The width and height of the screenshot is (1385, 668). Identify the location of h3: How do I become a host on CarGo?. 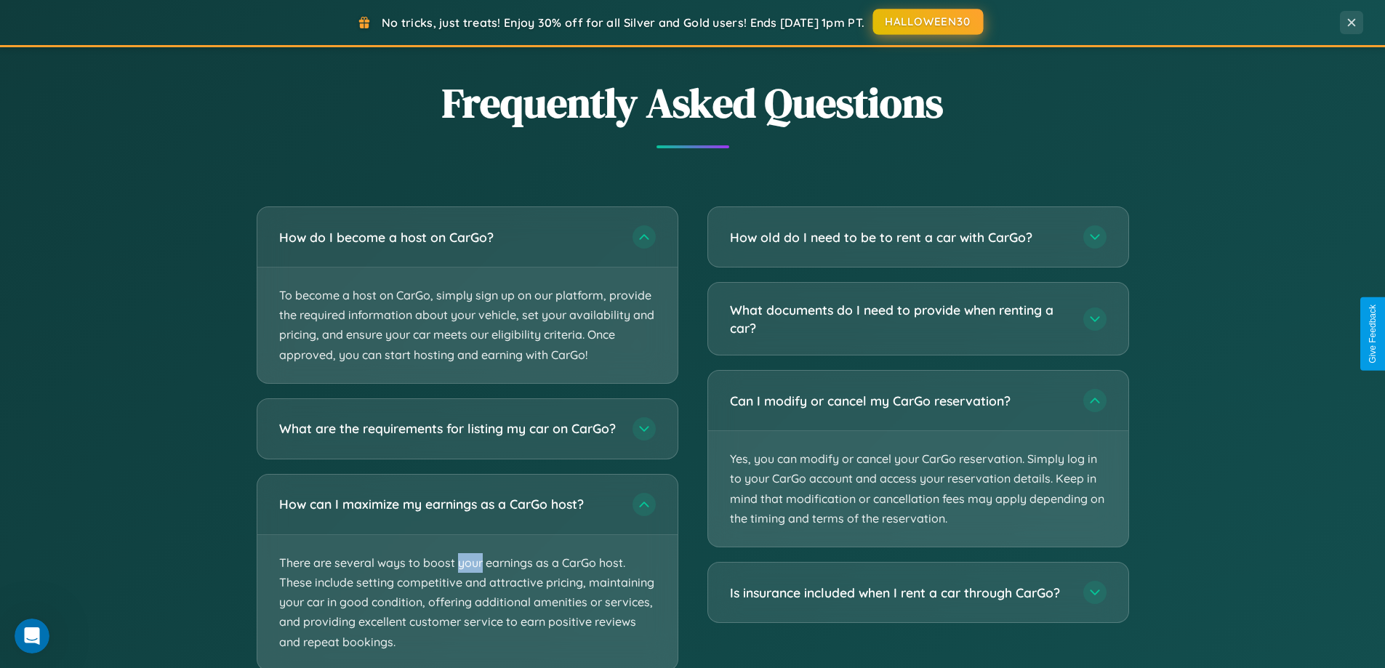
(448, 237).